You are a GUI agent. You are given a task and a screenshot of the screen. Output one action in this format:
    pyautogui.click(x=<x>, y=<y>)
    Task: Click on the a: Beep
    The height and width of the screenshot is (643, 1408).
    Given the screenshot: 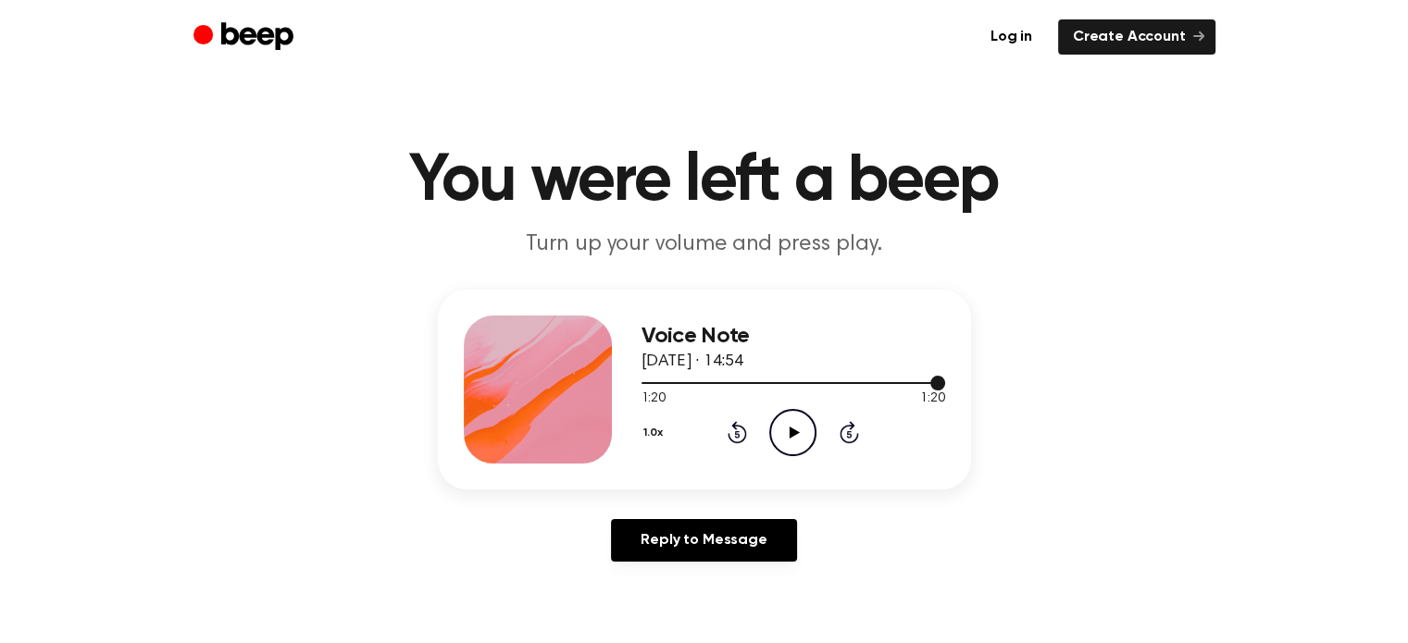 What is the action you would take?
    pyautogui.click(x=245, y=37)
    